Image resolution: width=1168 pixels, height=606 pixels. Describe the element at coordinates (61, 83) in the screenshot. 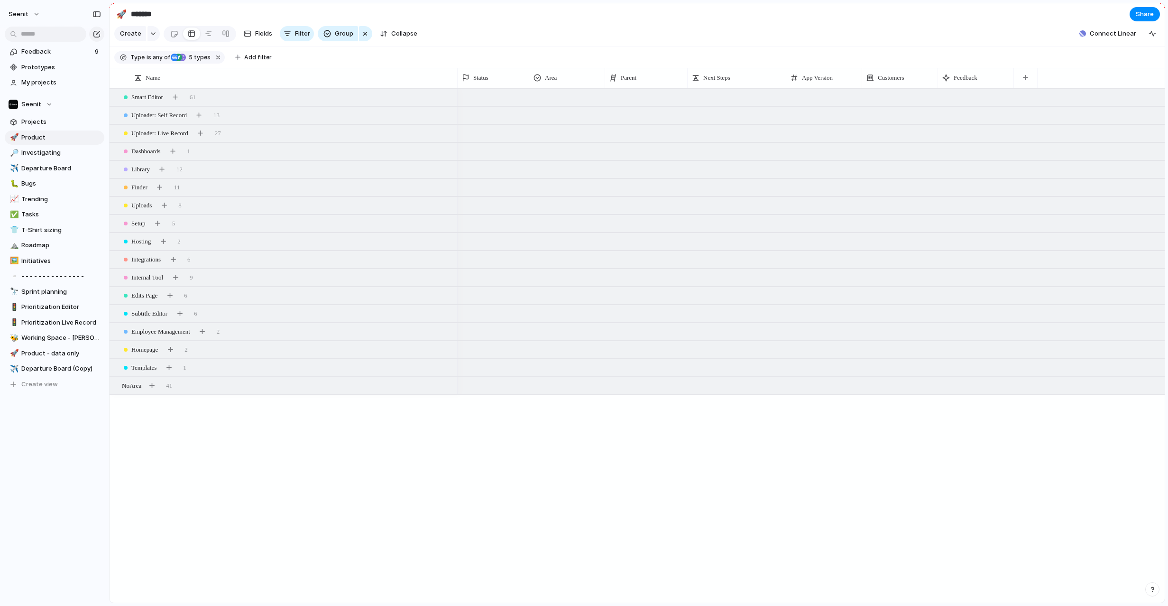

I see `span: My projects` at that location.